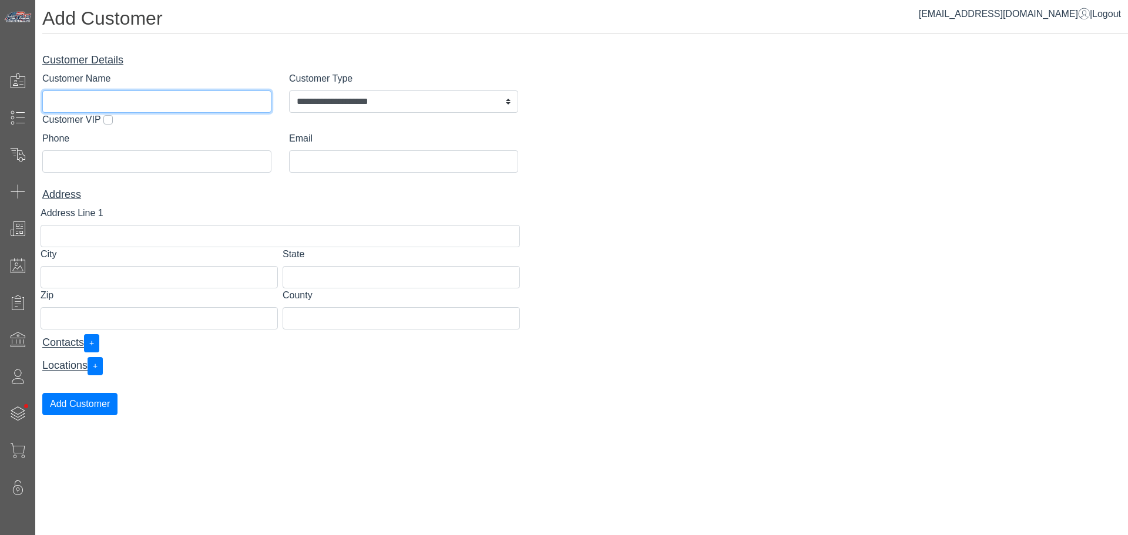  I want to click on label: Customer Type, so click(321, 79).